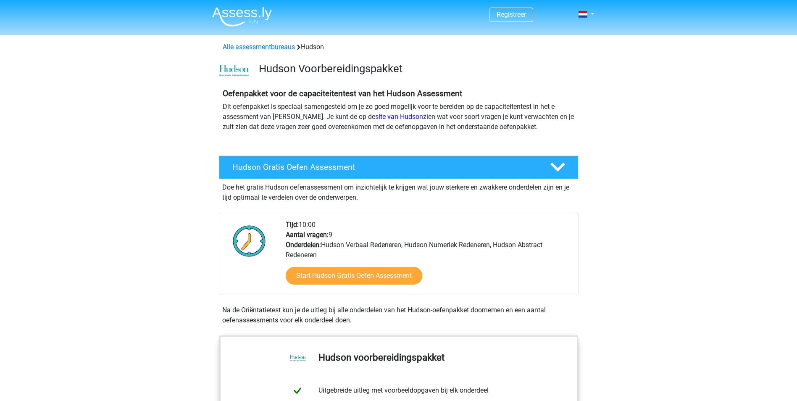 This screenshot has height=401, width=797. What do you see at coordinates (307, 234) in the screenshot?
I see `b: Aantal vragen:` at bounding box center [307, 234].